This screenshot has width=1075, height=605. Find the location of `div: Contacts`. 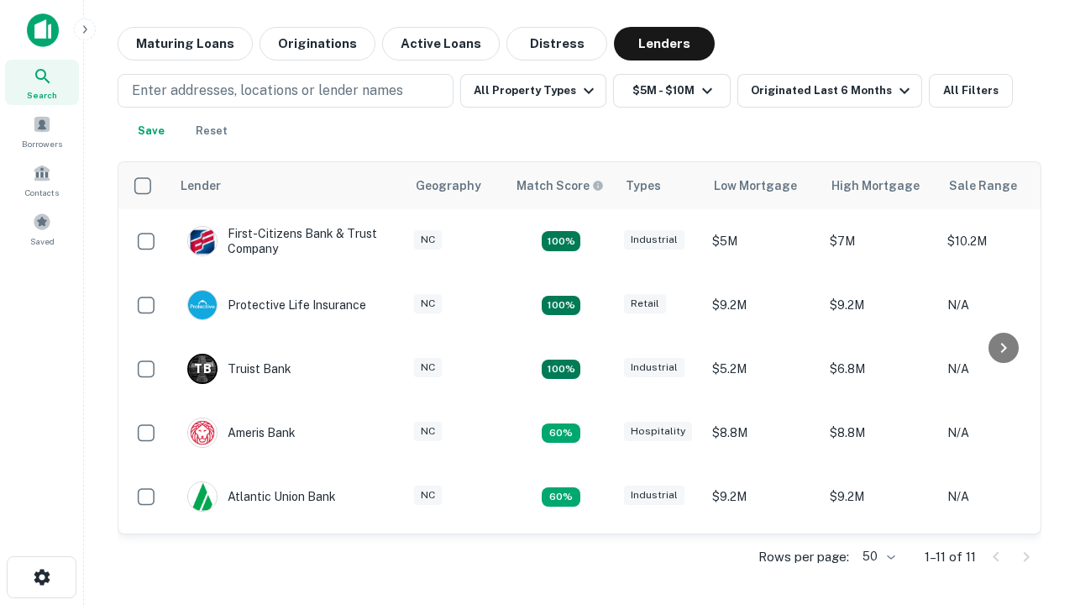

div: Contacts is located at coordinates (42, 180).